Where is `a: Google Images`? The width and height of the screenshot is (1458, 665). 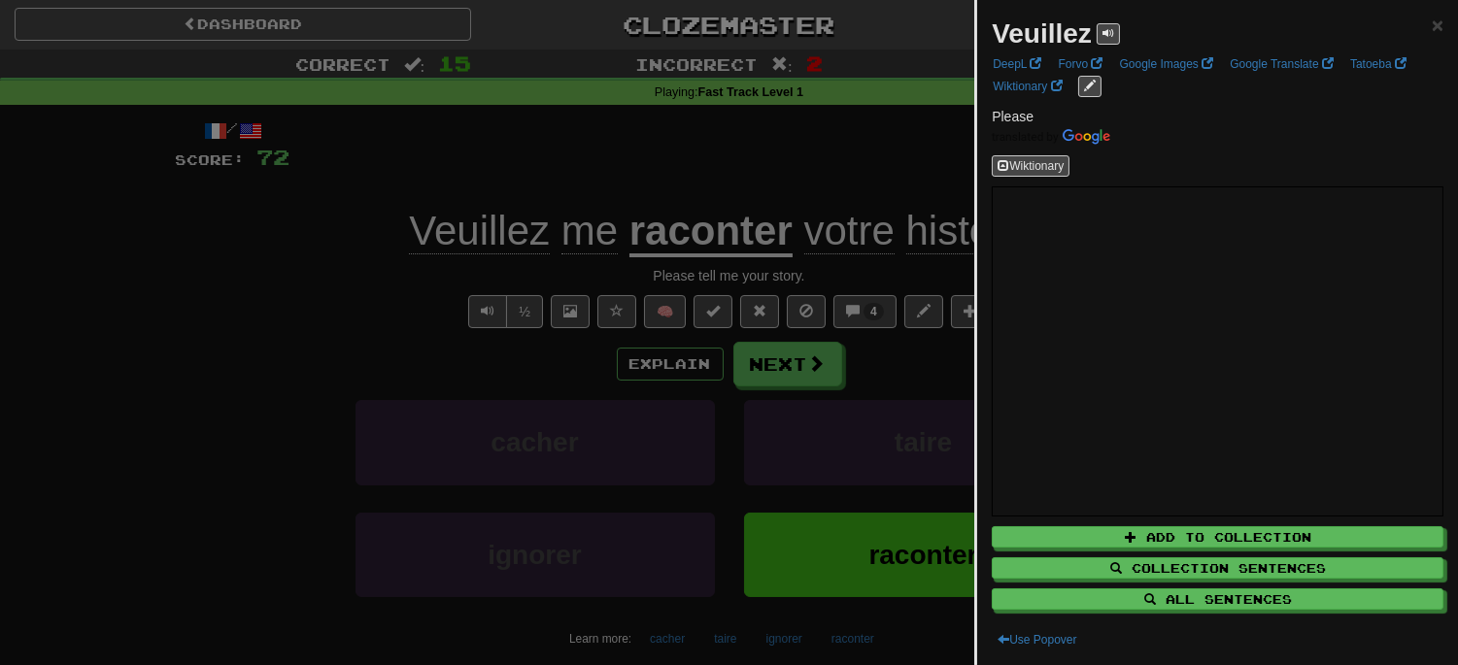
a: Google Images is located at coordinates (1166, 64).